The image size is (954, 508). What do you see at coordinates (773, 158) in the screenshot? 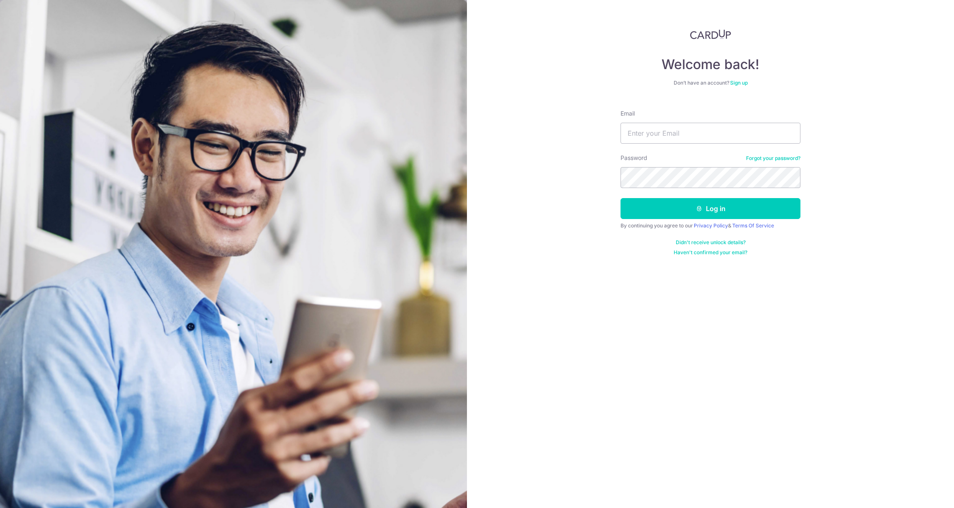
I see `a: Forgot your password?` at bounding box center [773, 158].